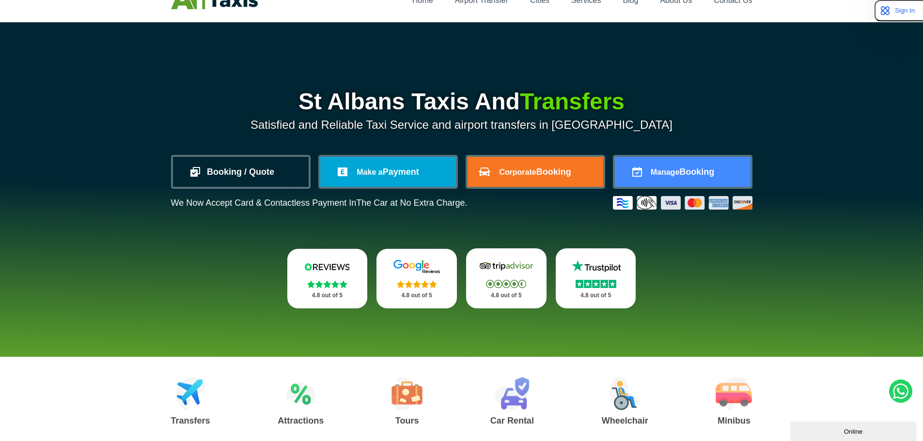 The height and width of the screenshot is (441, 923). I want to click on a: ManageBooking, so click(683, 172).